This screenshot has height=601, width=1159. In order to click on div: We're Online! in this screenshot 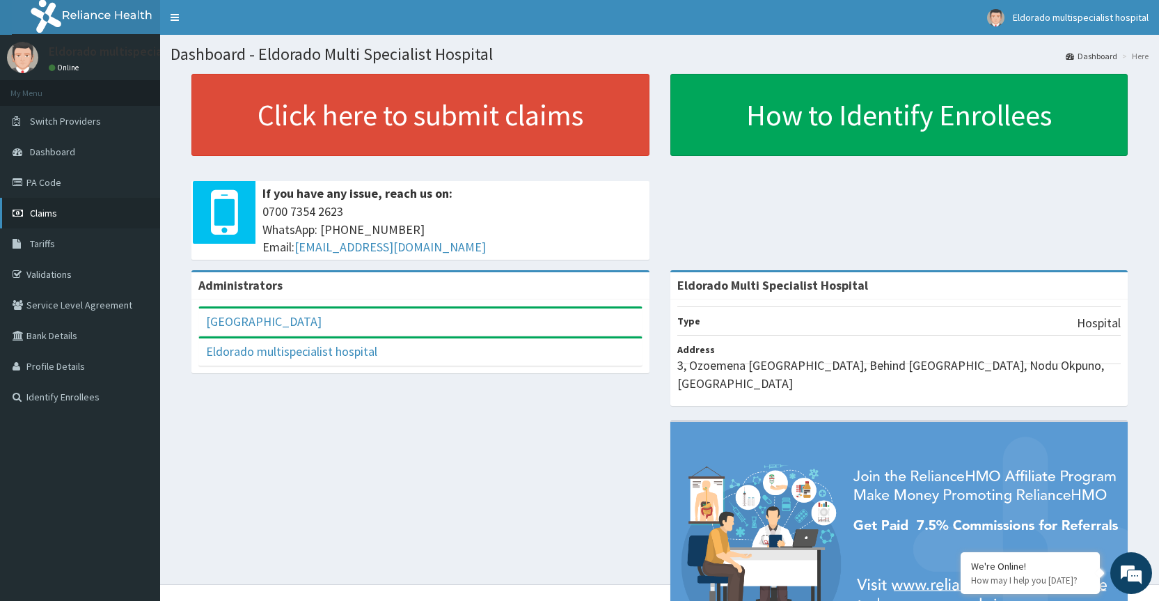, I will do `click(1030, 566)`.